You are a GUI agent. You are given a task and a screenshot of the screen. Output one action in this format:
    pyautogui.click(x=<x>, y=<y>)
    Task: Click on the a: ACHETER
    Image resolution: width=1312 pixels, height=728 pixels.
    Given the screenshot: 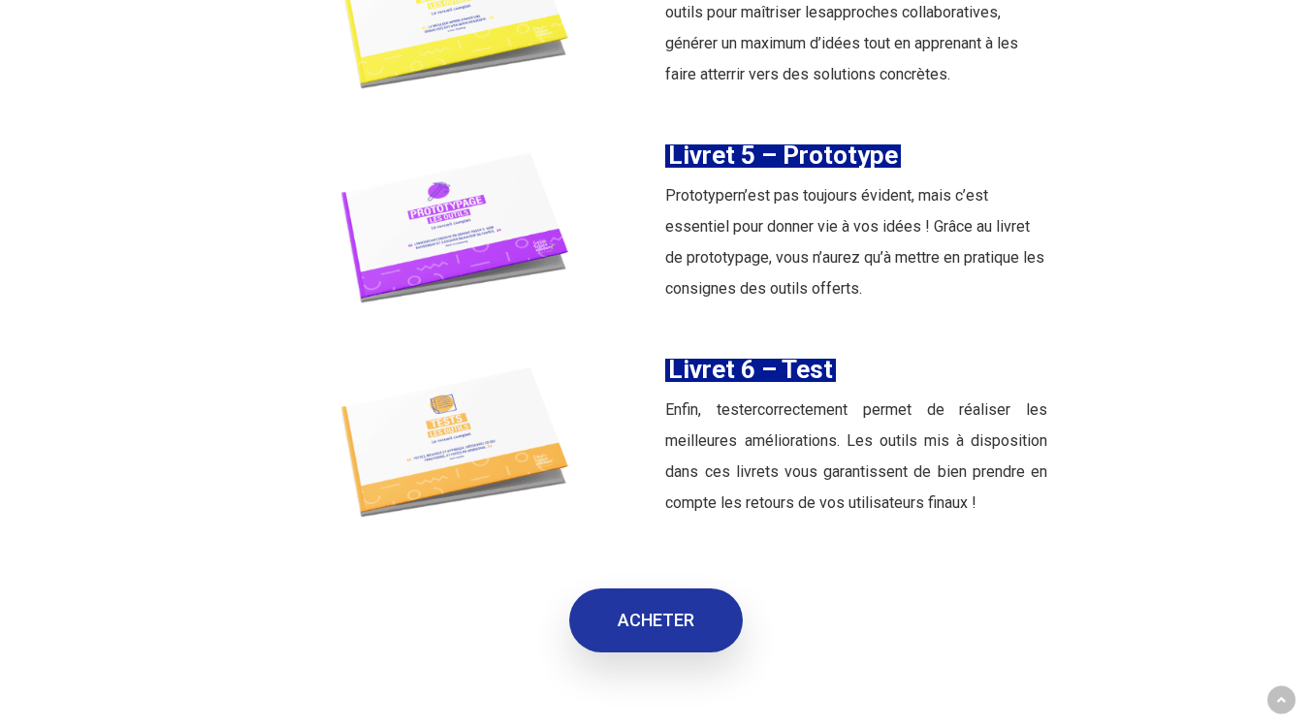 What is the action you would take?
    pyautogui.click(x=656, y=621)
    